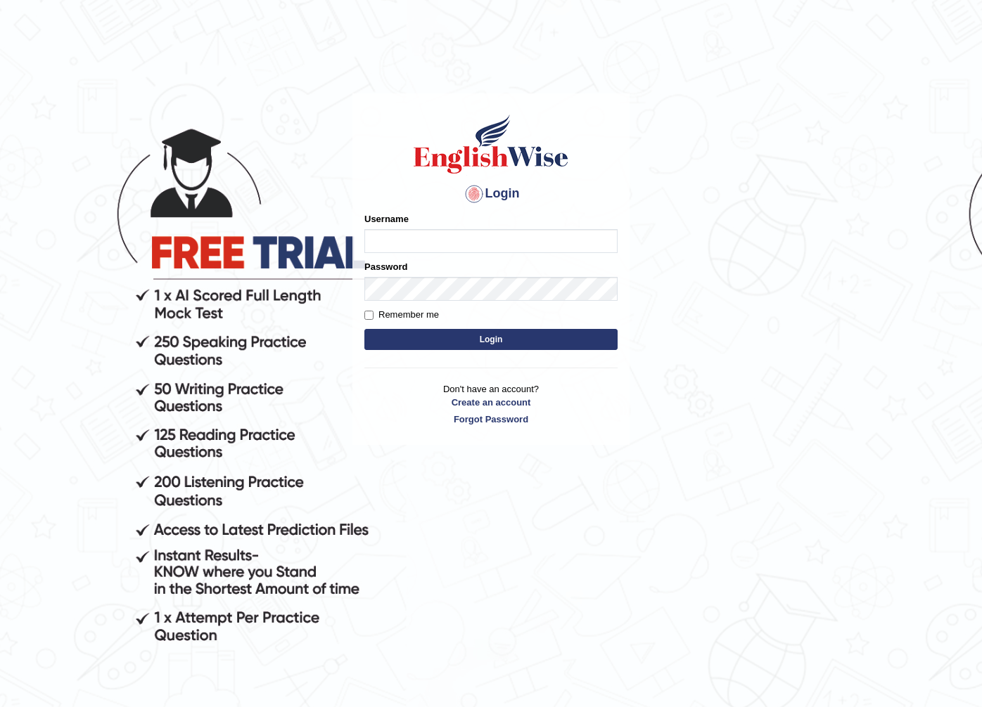 The width and height of the screenshot is (982, 707). Describe the element at coordinates (491, 404) in the screenshot. I see `p: Don't have an account?` at that location.